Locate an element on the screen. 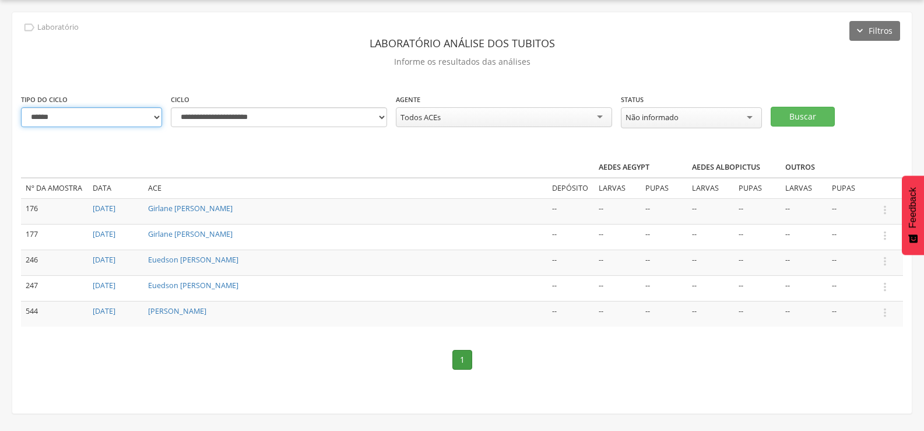 The height and width of the screenshot is (431, 924). td: 247 is located at coordinates (54, 288).